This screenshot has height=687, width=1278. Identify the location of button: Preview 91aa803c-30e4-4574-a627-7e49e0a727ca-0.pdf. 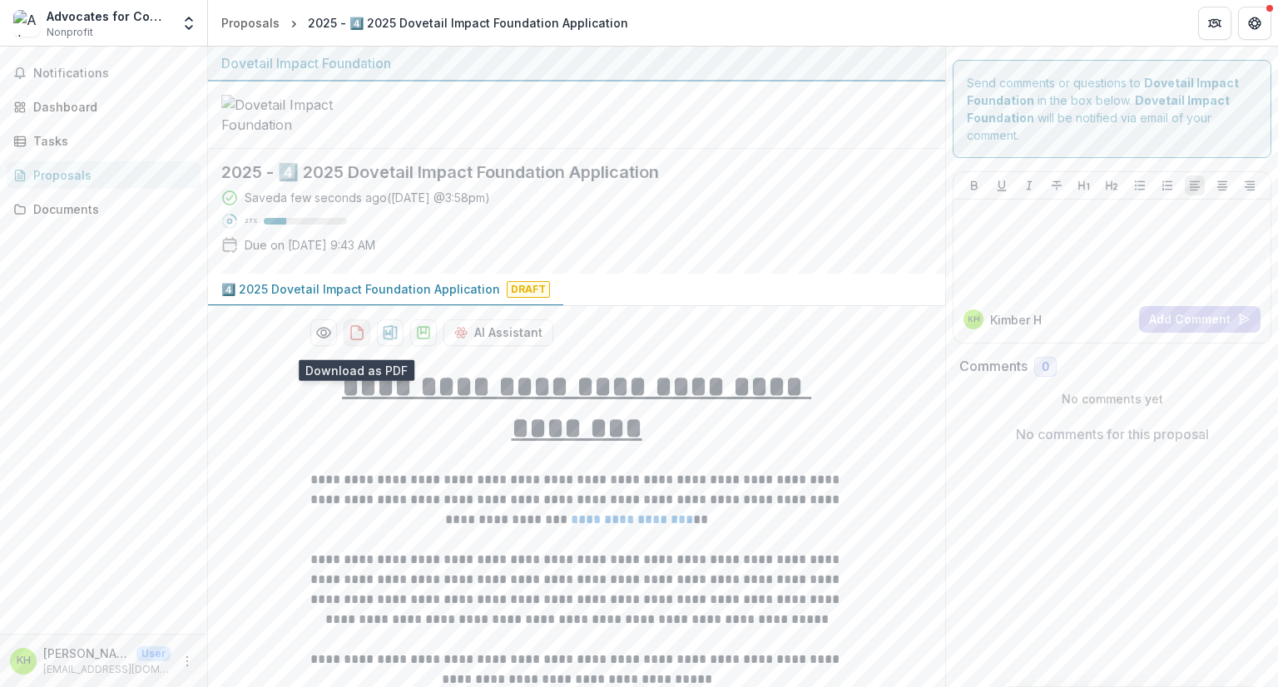
(324, 333).